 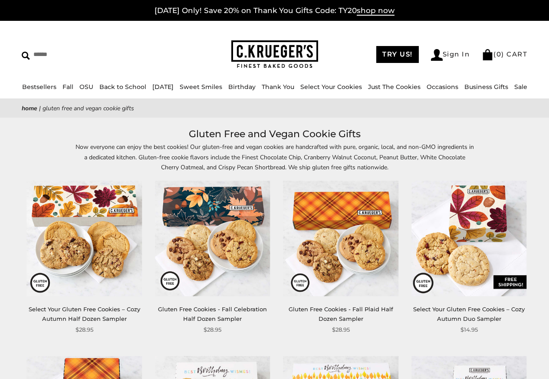 What do you see at coordinates (201, 87) in the screenshot?
I see `a: Sweet Smiles` at bounding box center [201, 87].